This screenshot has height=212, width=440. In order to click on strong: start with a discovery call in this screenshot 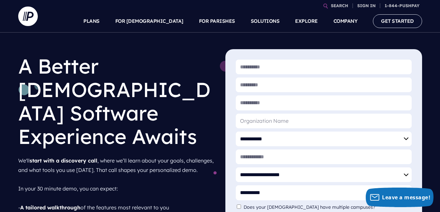, I will do `click(63, 161)`.